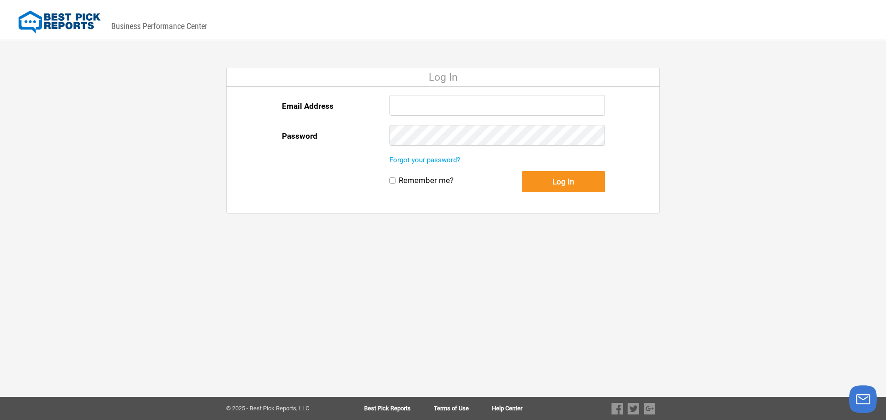 Image resolution: width=886 pixels, height=420 pixels. I want to click on a: Terms of Use, so click(463, 409).